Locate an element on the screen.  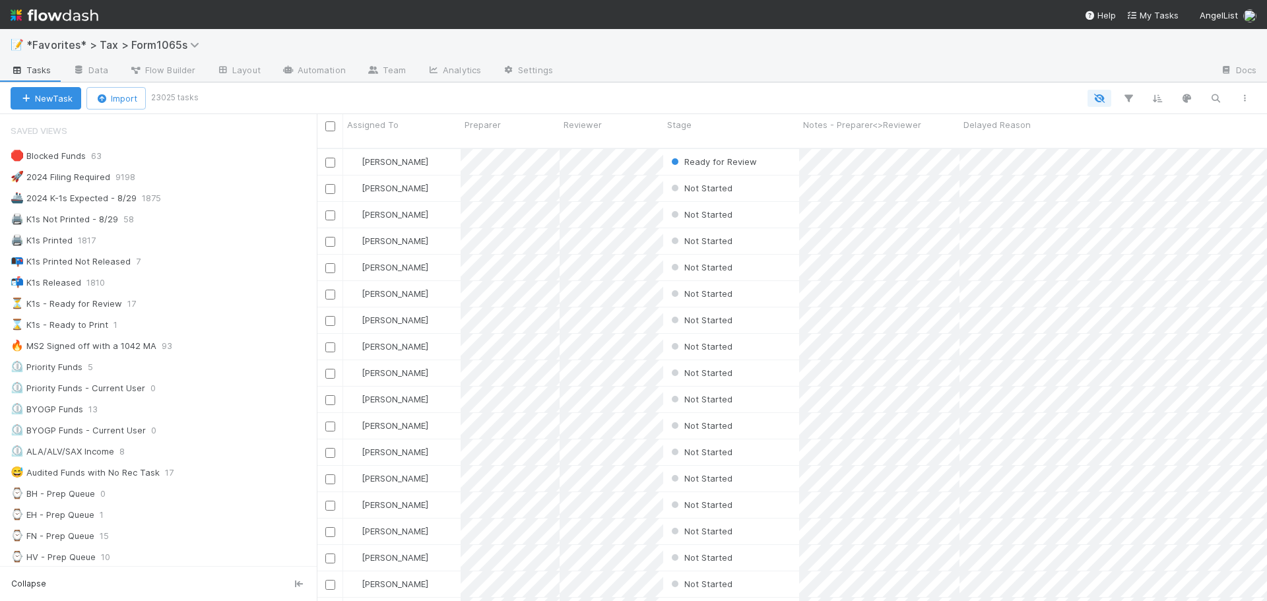
div: 2024 K-1s Expected - 8/29 is located at coordinates (73, 198).